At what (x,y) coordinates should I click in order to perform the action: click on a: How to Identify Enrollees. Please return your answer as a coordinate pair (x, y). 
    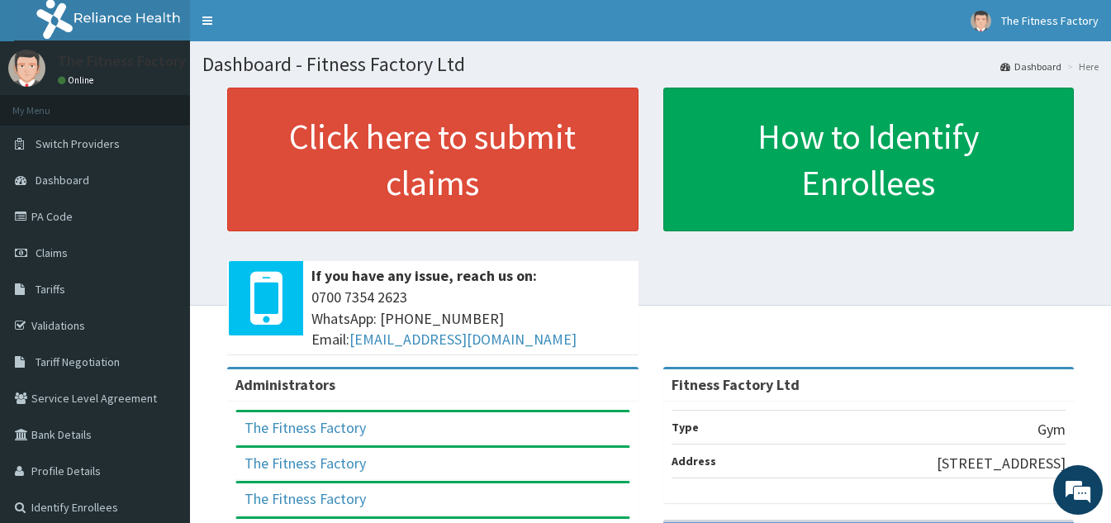
    Looking at the image, I should click on (869, 159).